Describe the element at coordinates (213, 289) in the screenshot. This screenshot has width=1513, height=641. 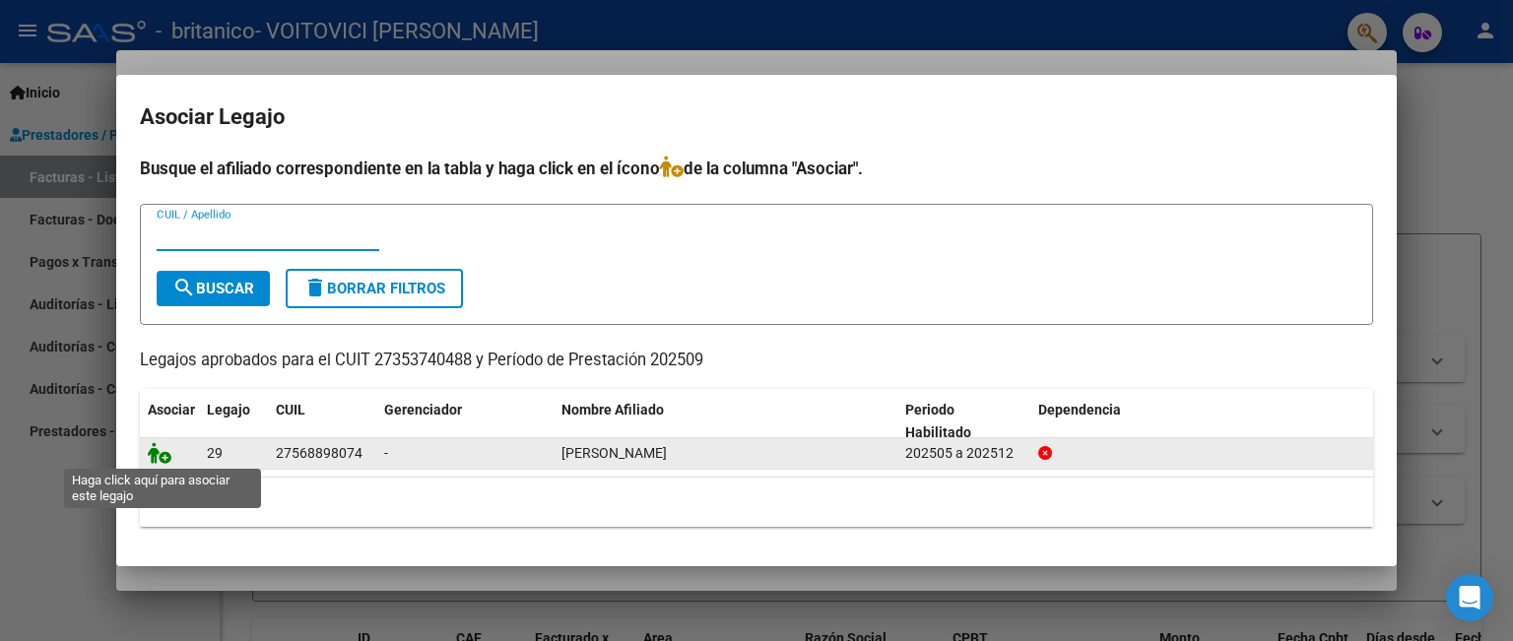
I see `button: Buscar` at that location.